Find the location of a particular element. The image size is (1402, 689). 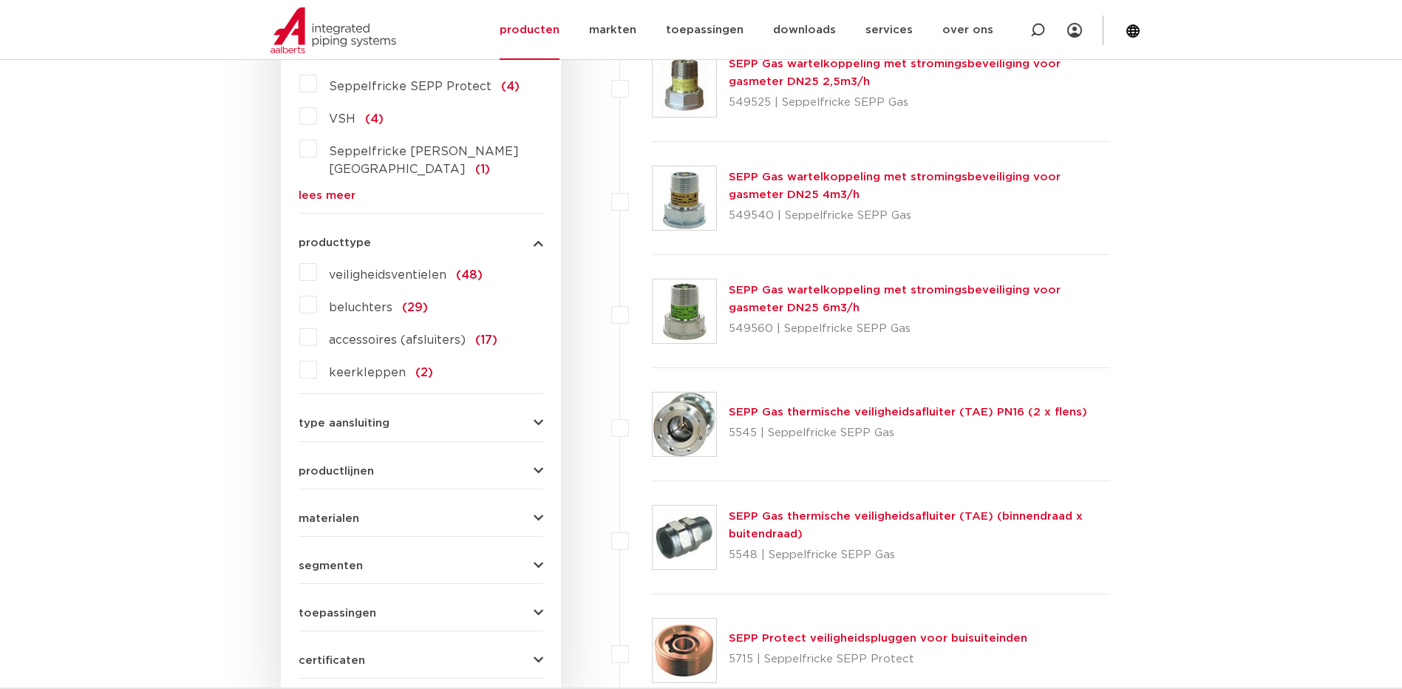

span: productlijnen is located at coordinates (336, 471).